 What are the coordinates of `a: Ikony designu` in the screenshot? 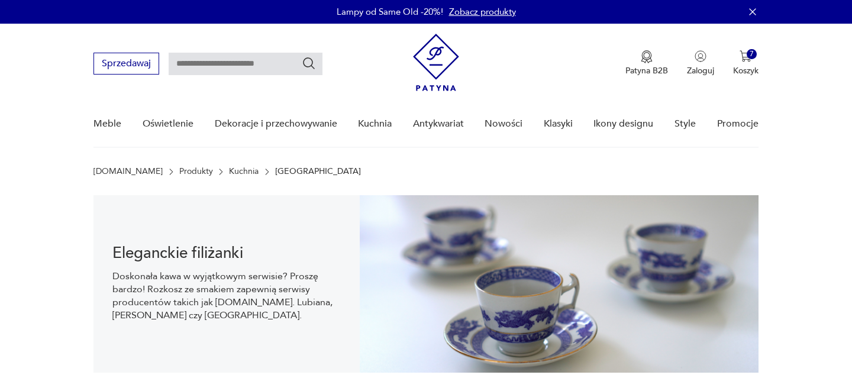 It's located at (623, 124).